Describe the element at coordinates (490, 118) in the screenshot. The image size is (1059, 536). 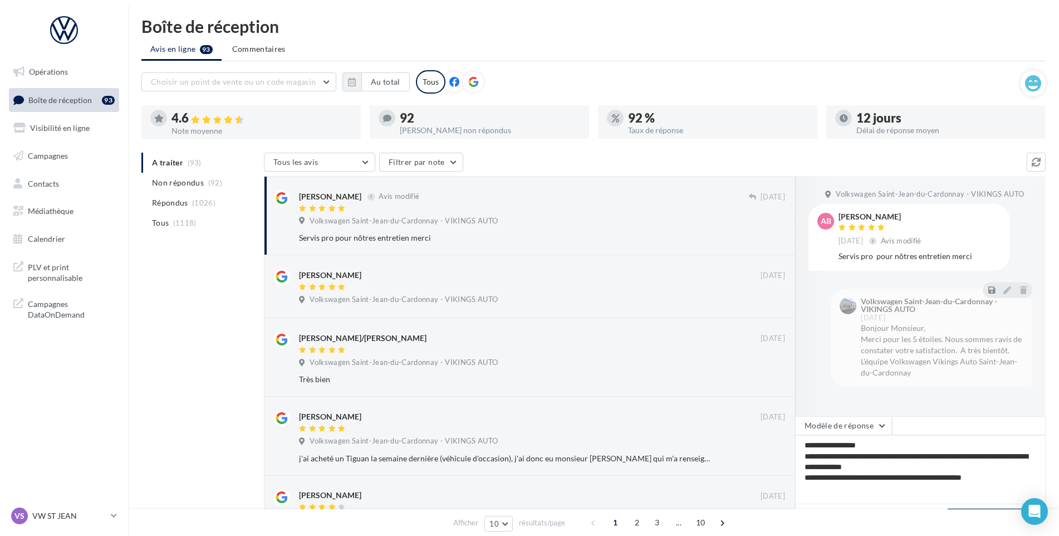
I see `div: 92` at that location.